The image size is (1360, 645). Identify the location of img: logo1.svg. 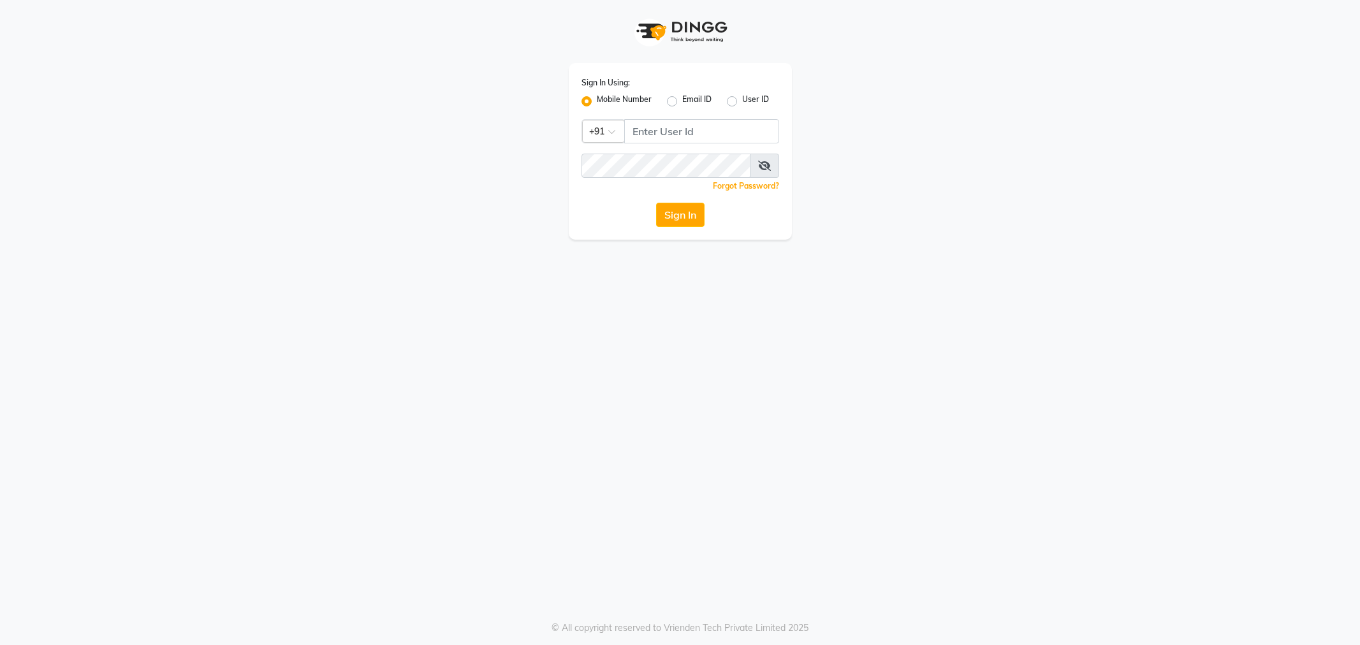
(680, 31).